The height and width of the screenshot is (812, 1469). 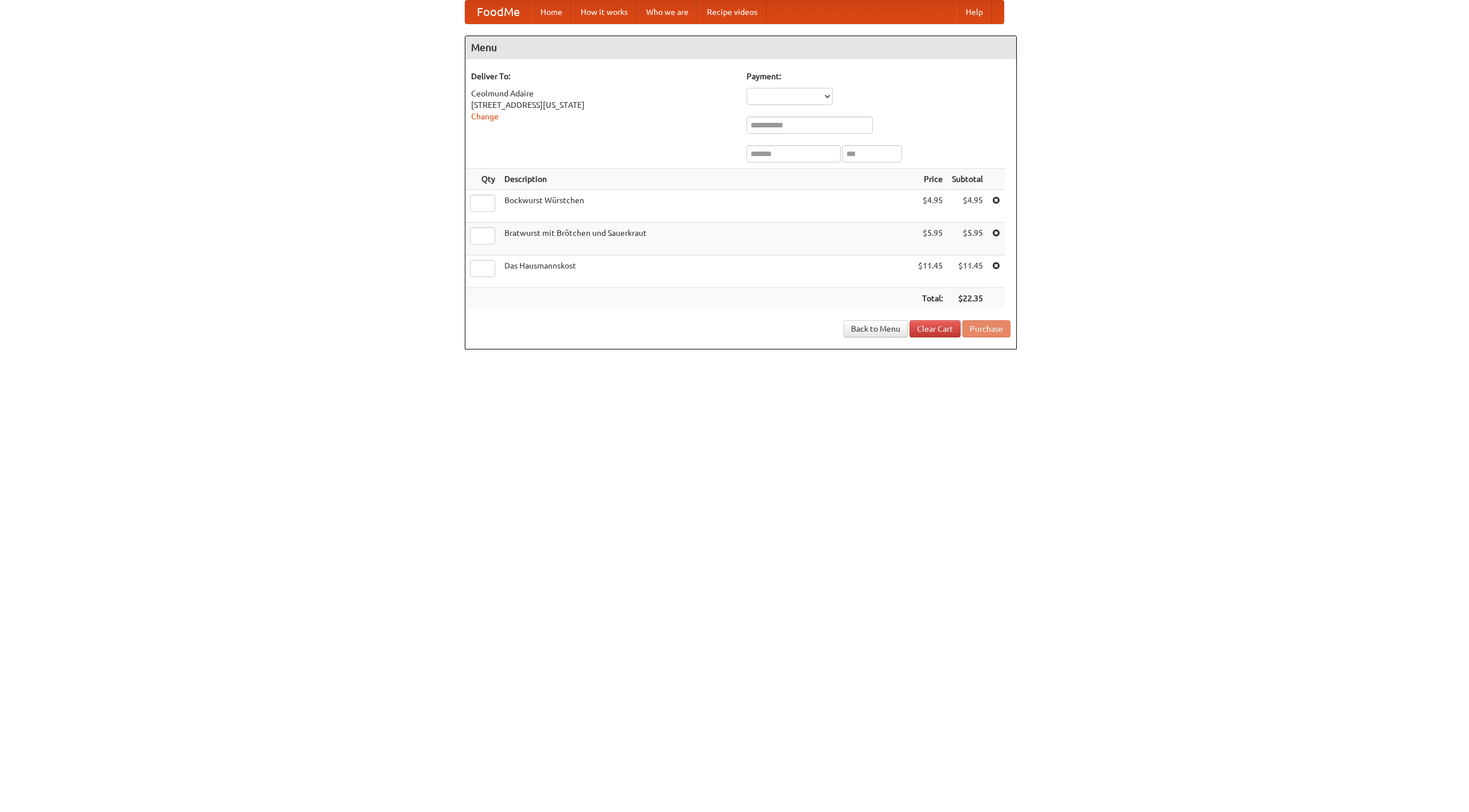 What do you see at coordinates (498, 12) in the screenshot?
I see `a: FoodMe` at bounding box center [498, 12].